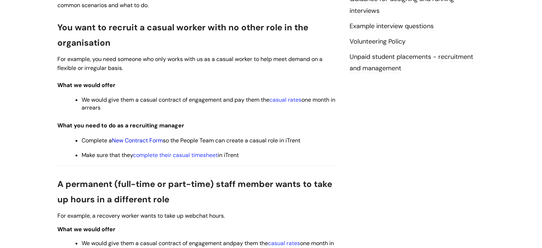 The image size is (542, 248). What do you see at coordinates (137, 140) in the screenshot?
I see `a: New Contract Form` at bounding box center [137, 140].